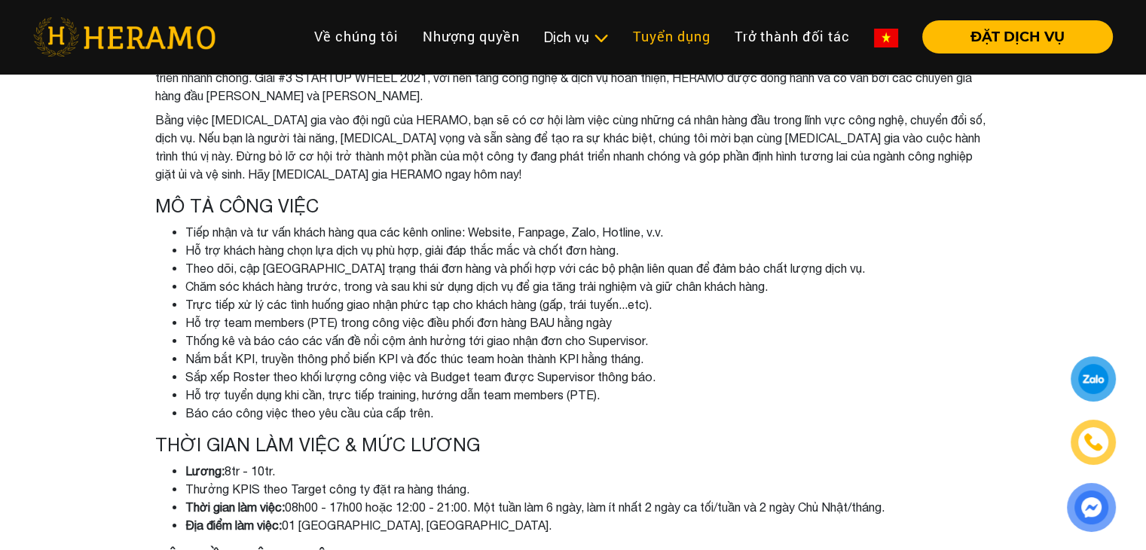 The image size is (1146, 550). What do you see at coordinates (1093, 442) in the screenshot?
I see `img: phone-icon` at bounding box center [1093, 442].